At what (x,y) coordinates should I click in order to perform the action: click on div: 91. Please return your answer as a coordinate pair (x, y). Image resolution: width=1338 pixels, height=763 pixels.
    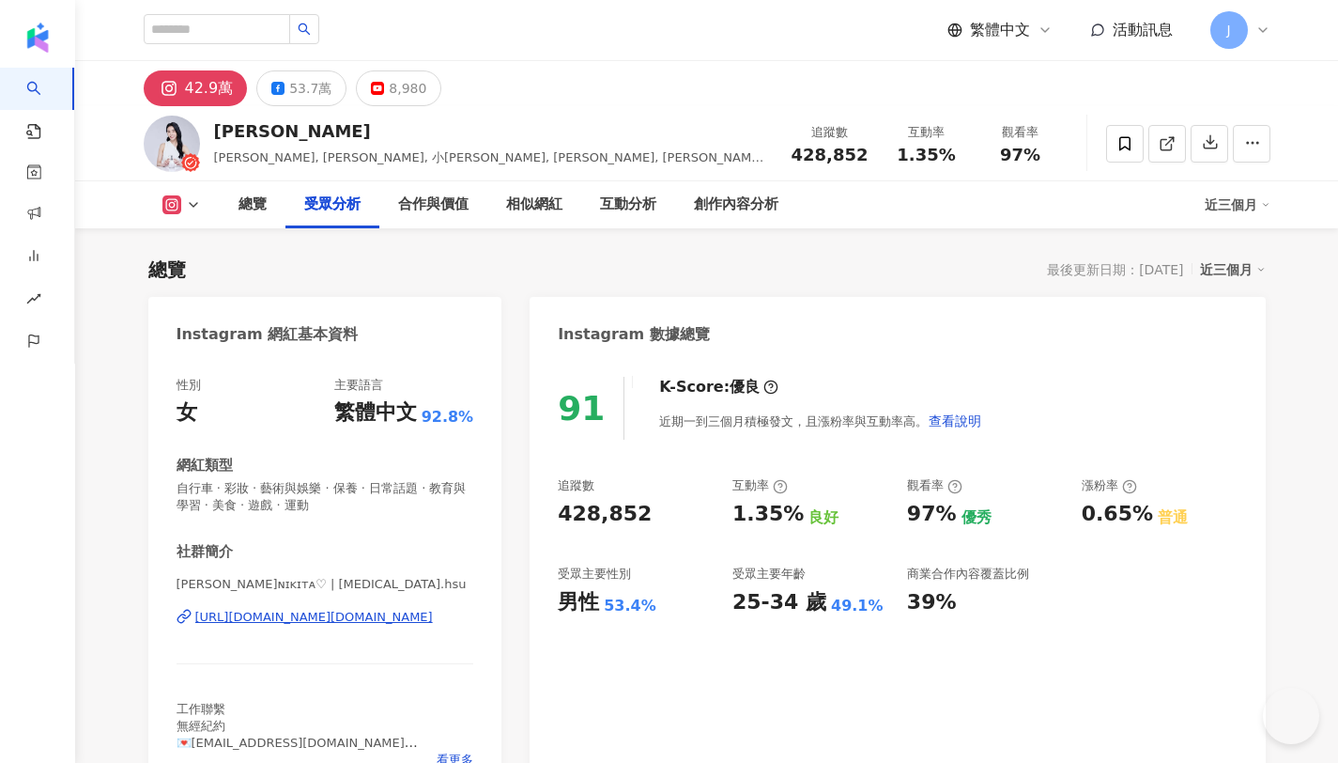
    Looking at the image, I should click on (581, 408).